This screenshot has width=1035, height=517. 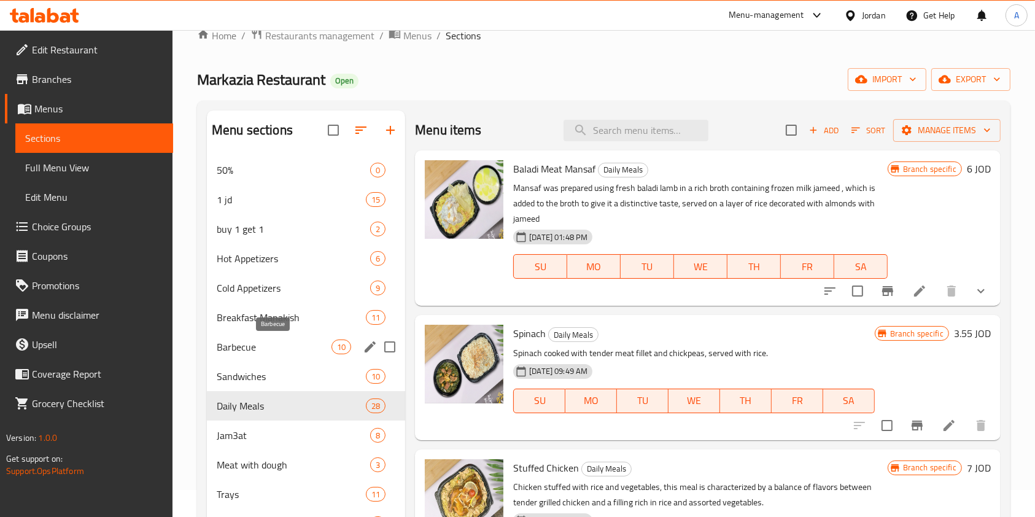 What do you see at coordinates (946, 130) in the screenshot?
I see `span: Manage items` at bounding box center [946, 130].